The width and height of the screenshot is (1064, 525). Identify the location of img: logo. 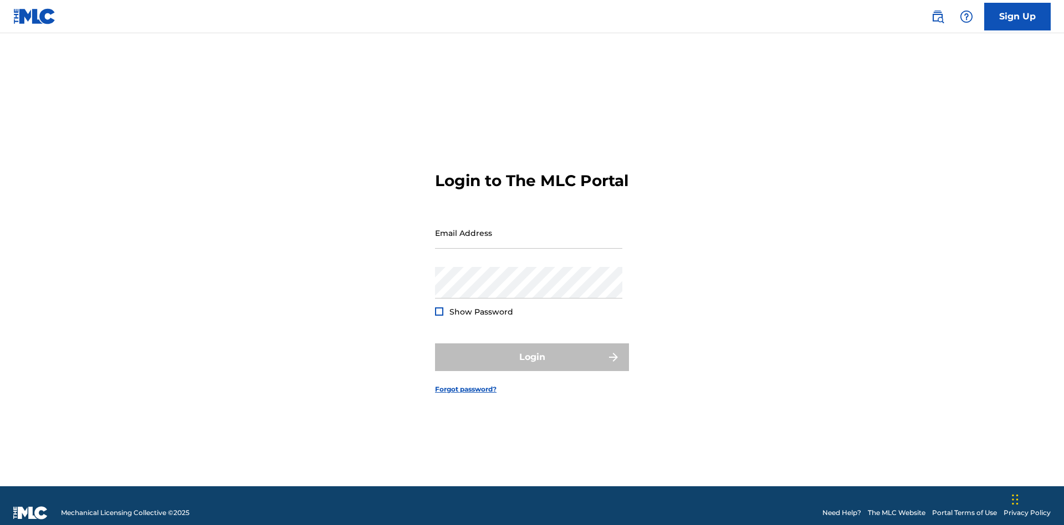
(30, 513).